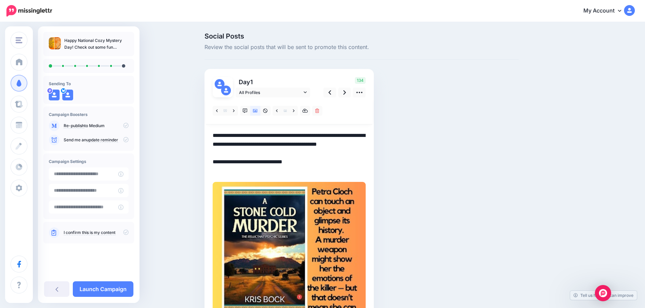 The height and width of the screenshot is (308, 645). Describe the element at coordinates (96, 126) in the screenshot. I see `p: to Medium` at that location.